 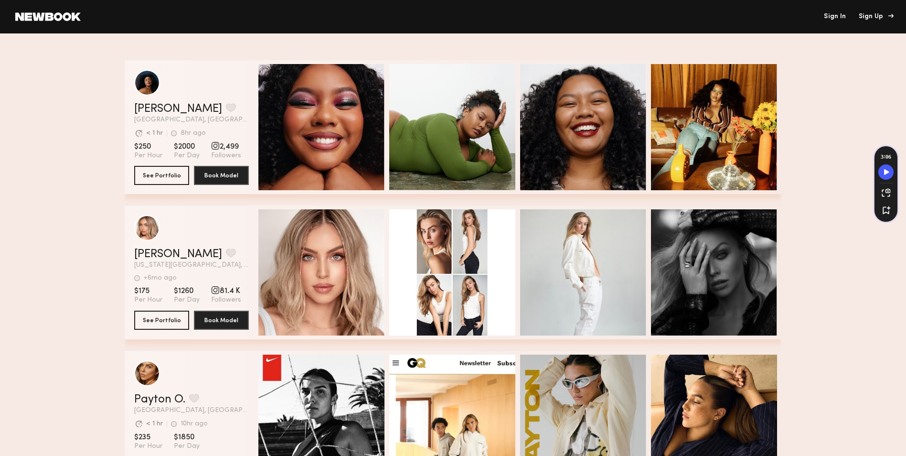 What do you see at coordinates (148, 147) in the screenshot?
I see `span: $250` at bounding box center [148, 147].